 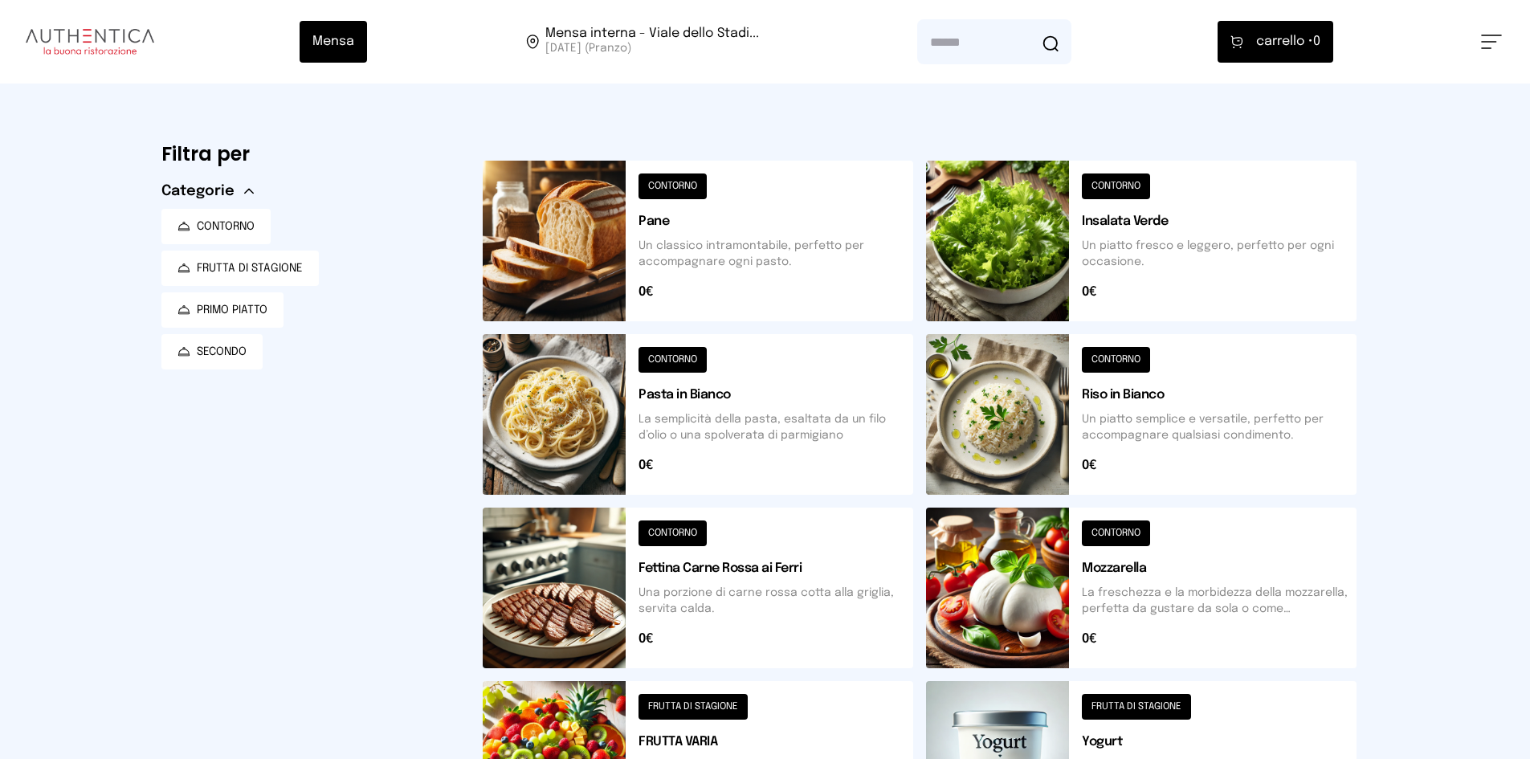 I want to click on img: logo.8f33a47.png, so click(x=90, y=42).